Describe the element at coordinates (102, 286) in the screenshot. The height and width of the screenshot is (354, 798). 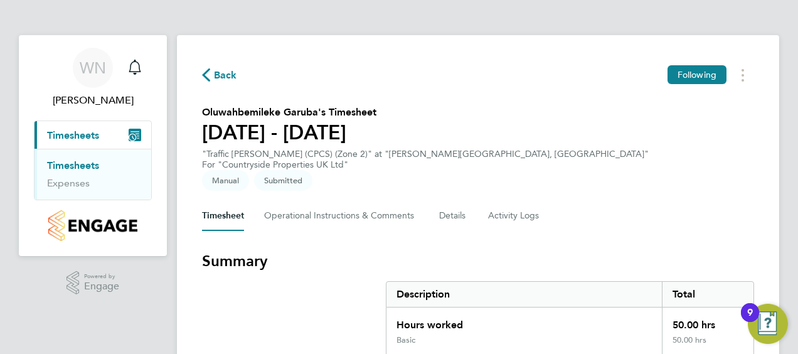
I see `span: Engage` at that location.